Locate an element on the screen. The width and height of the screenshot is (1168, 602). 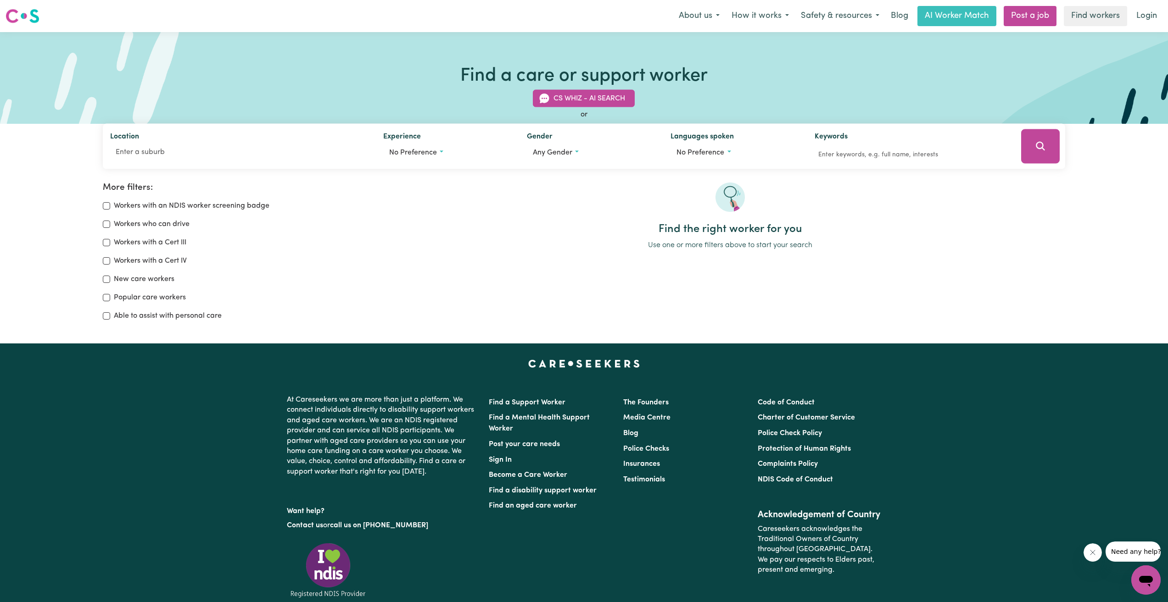
span: Need any help? is located at coordinates (30, 10).